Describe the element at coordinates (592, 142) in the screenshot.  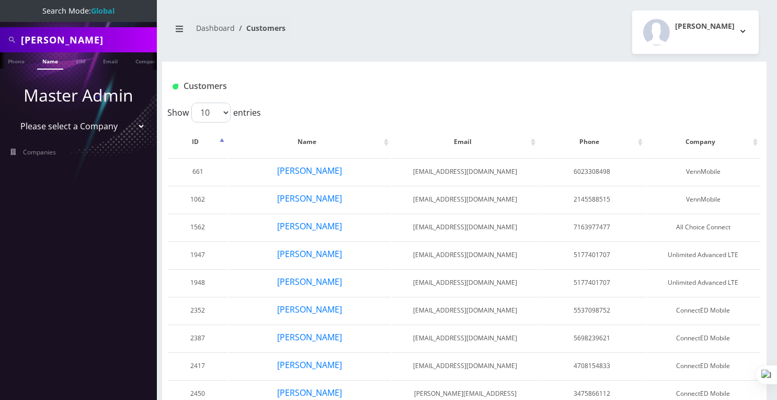
I see `th: Phone: activate to sort column ascending` at that location.